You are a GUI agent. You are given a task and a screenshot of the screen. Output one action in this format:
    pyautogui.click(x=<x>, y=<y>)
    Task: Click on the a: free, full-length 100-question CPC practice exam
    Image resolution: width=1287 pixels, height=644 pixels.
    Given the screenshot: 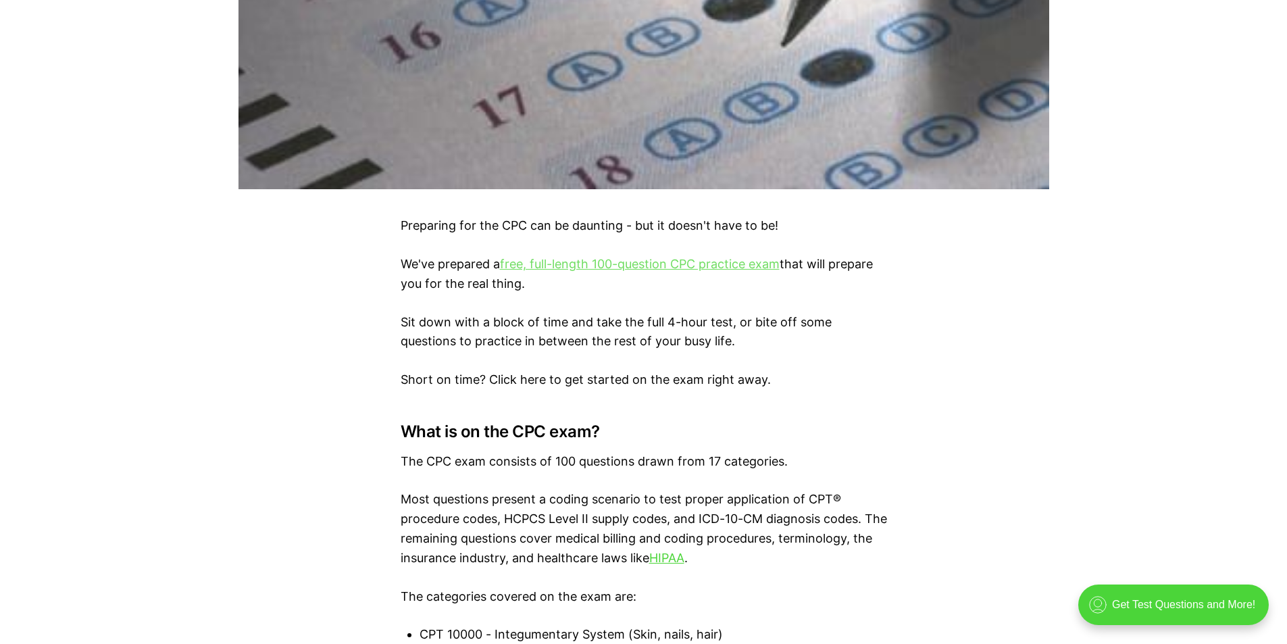 What is the action you would take?
    pyautogui.click(x=640, y=264)
    